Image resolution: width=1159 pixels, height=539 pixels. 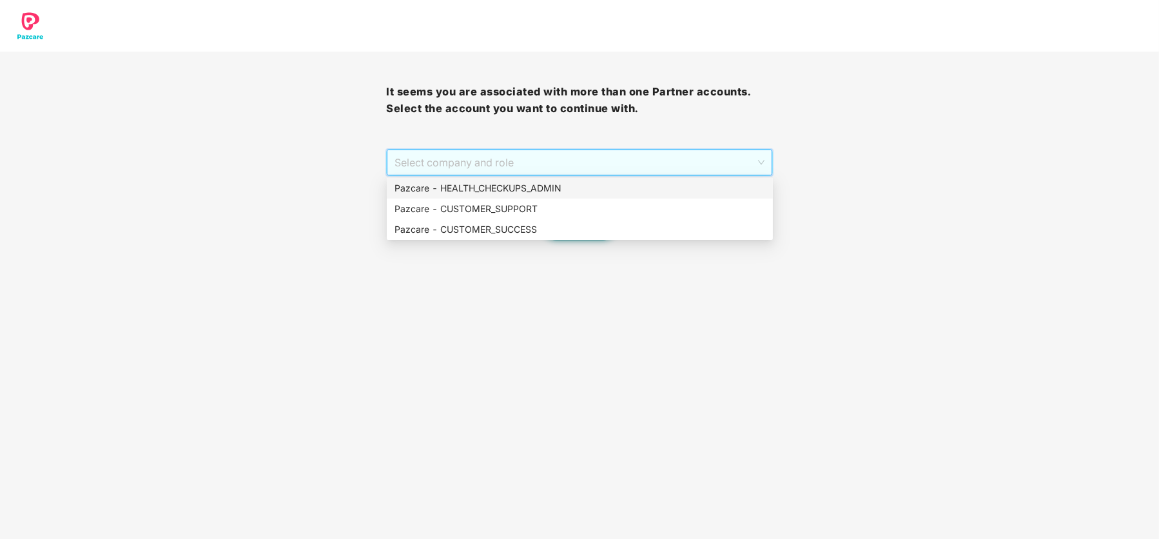 I want to click on span: Select company and role, so click(x=579, y=162).